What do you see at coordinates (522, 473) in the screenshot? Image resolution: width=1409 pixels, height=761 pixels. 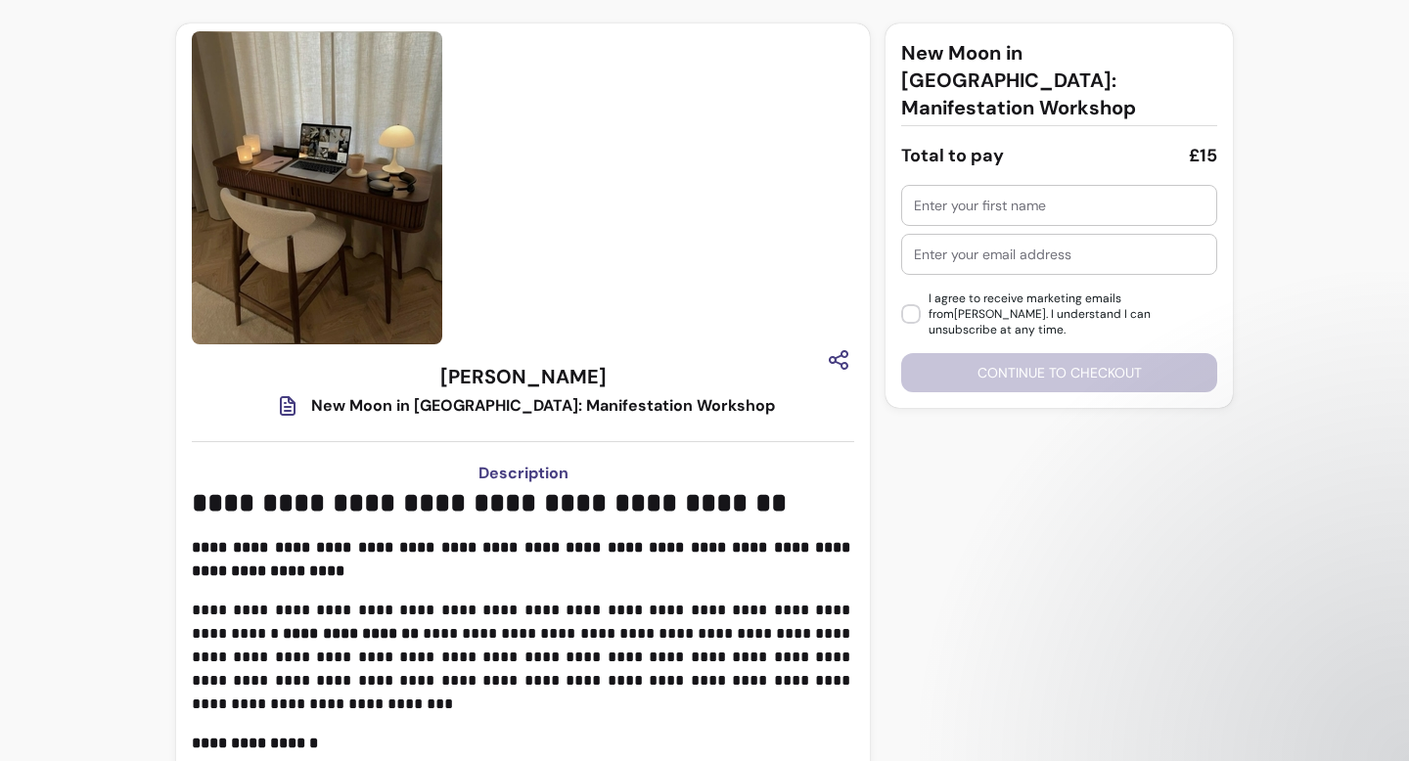 I see `h3: Description` at bounding box center [522, 473].